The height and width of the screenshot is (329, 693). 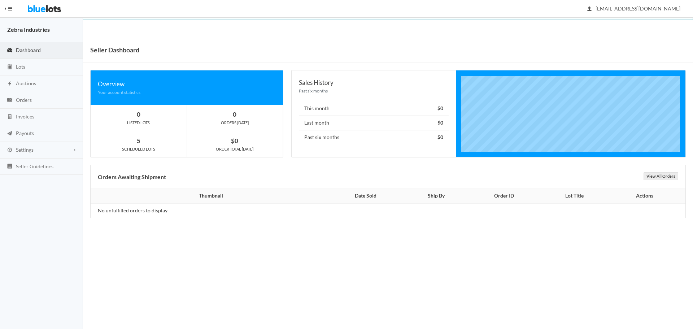 I want to click on span: Dashboard, so click(x=28, y=50).